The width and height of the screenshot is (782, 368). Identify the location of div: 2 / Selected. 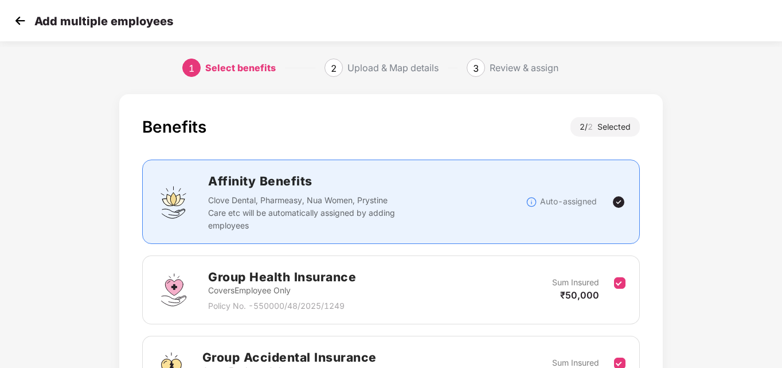
(605, 127).